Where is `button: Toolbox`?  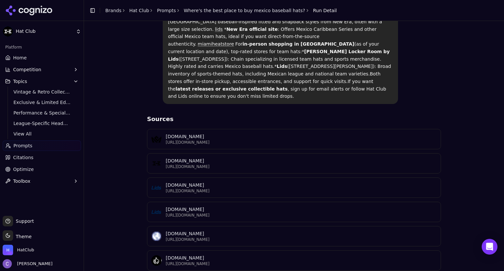
button: Toolbox is located at coordinates (42, 181).